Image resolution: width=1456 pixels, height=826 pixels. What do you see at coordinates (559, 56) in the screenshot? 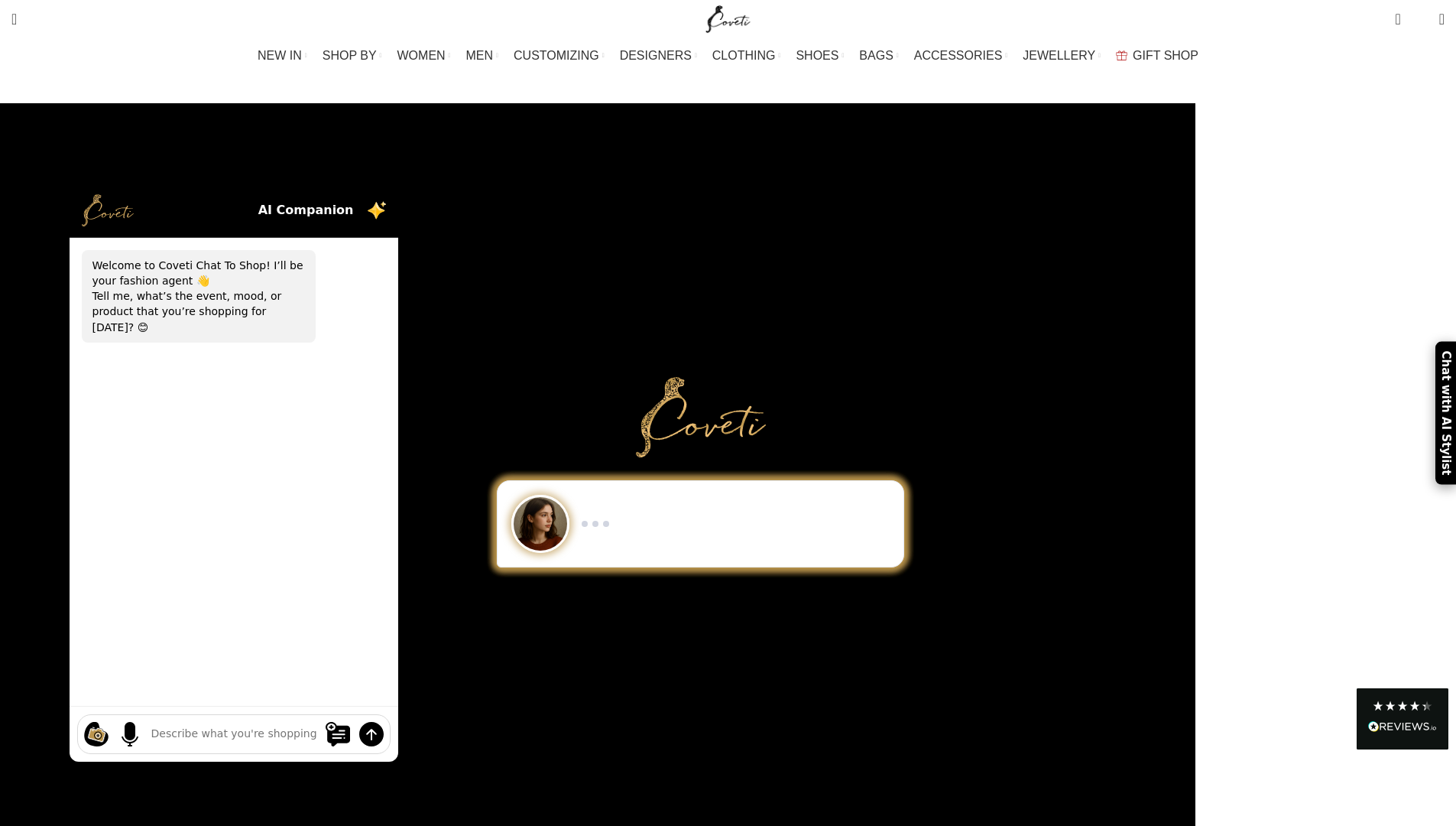
I see `a: CUSTOMIZING` at bounding box center [559, 56].